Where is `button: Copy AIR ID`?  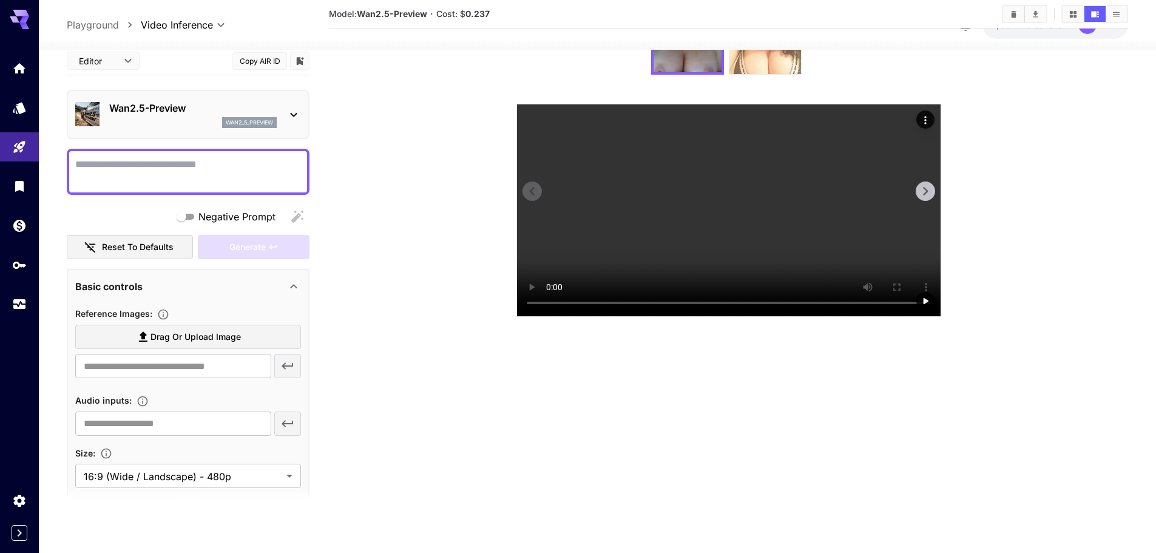
button: Copy AIR ID is located at coordinates (260, 60).